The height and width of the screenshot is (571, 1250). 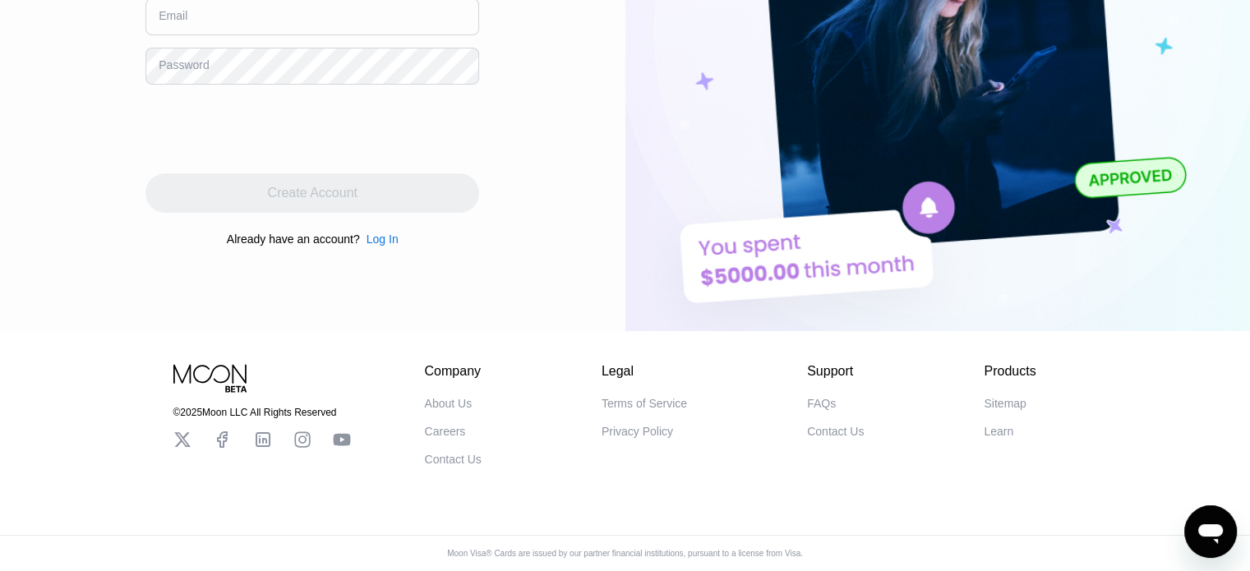 I want to click on div: Support, so click(x=835, y=371).